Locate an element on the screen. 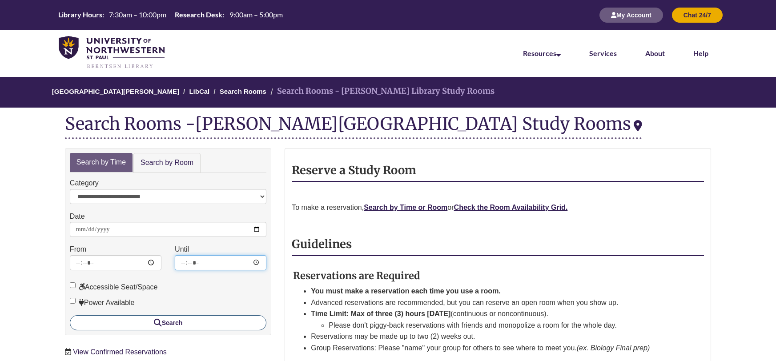 The image size is (776, 361). strong: Reservations are Required is located at coordinates (357, 276).